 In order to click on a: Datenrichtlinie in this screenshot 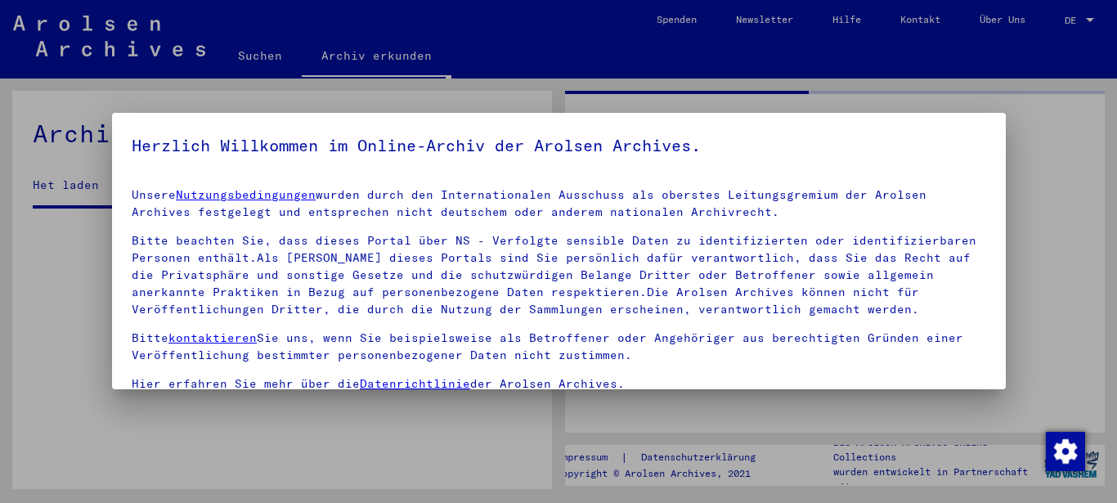, I will do `click(414, 383)`.